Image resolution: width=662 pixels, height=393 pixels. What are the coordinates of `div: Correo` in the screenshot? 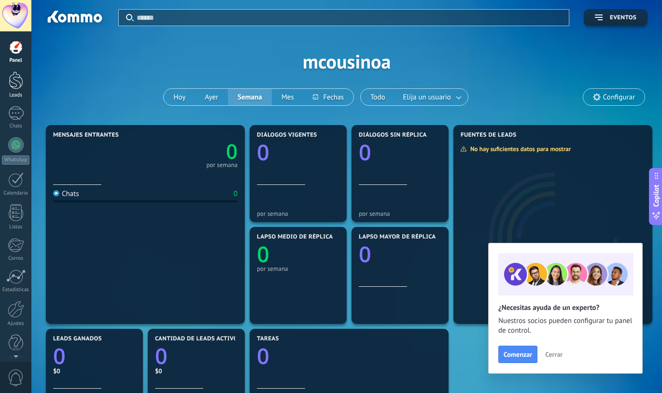 It's located at (16, 259).